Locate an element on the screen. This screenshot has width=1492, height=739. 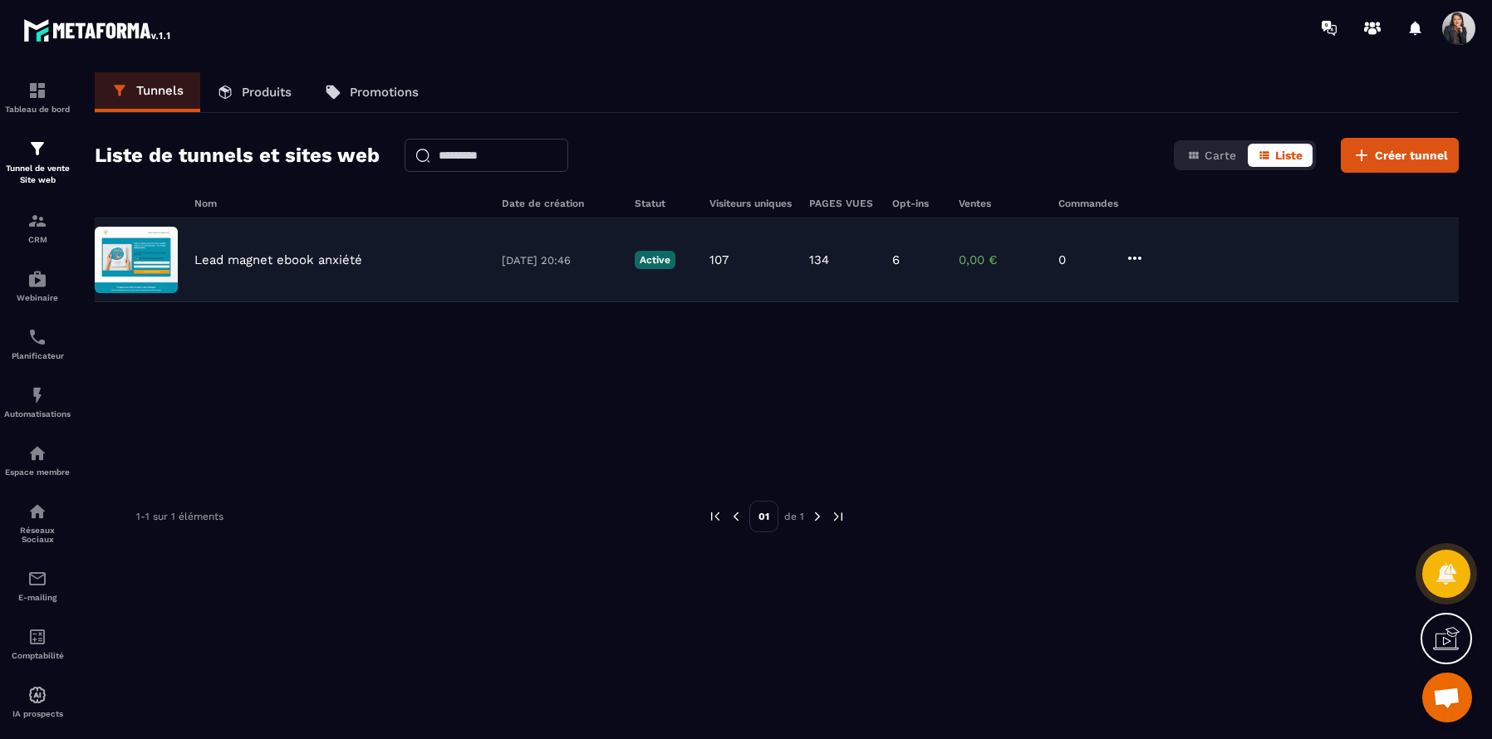
a: emailemailE-mailing is located at coordinates (37, 586).